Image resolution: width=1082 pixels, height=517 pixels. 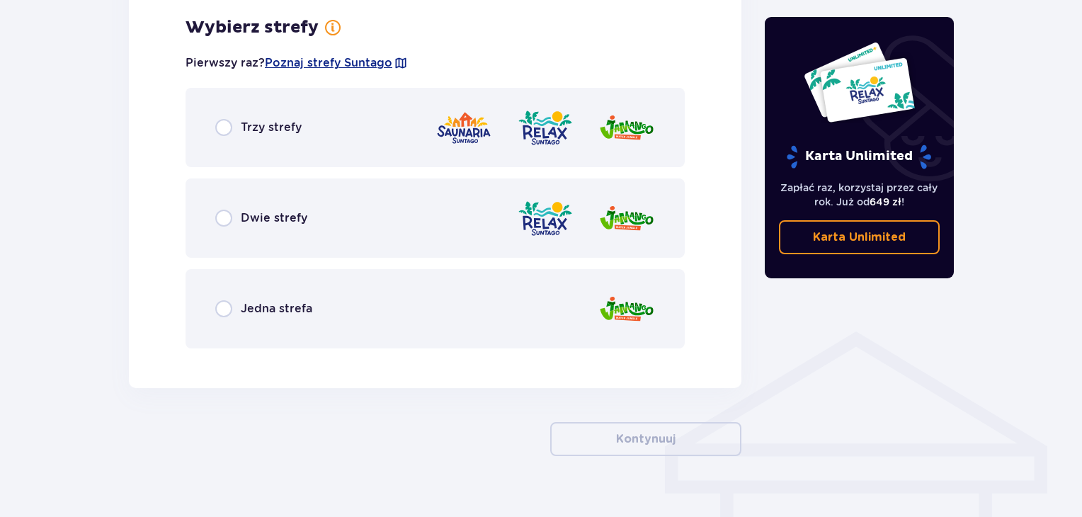 What do you see at coordinates (274, 218) in the screenshot?
I see `span: Dwie strefy` at bounding box center [274, 218].